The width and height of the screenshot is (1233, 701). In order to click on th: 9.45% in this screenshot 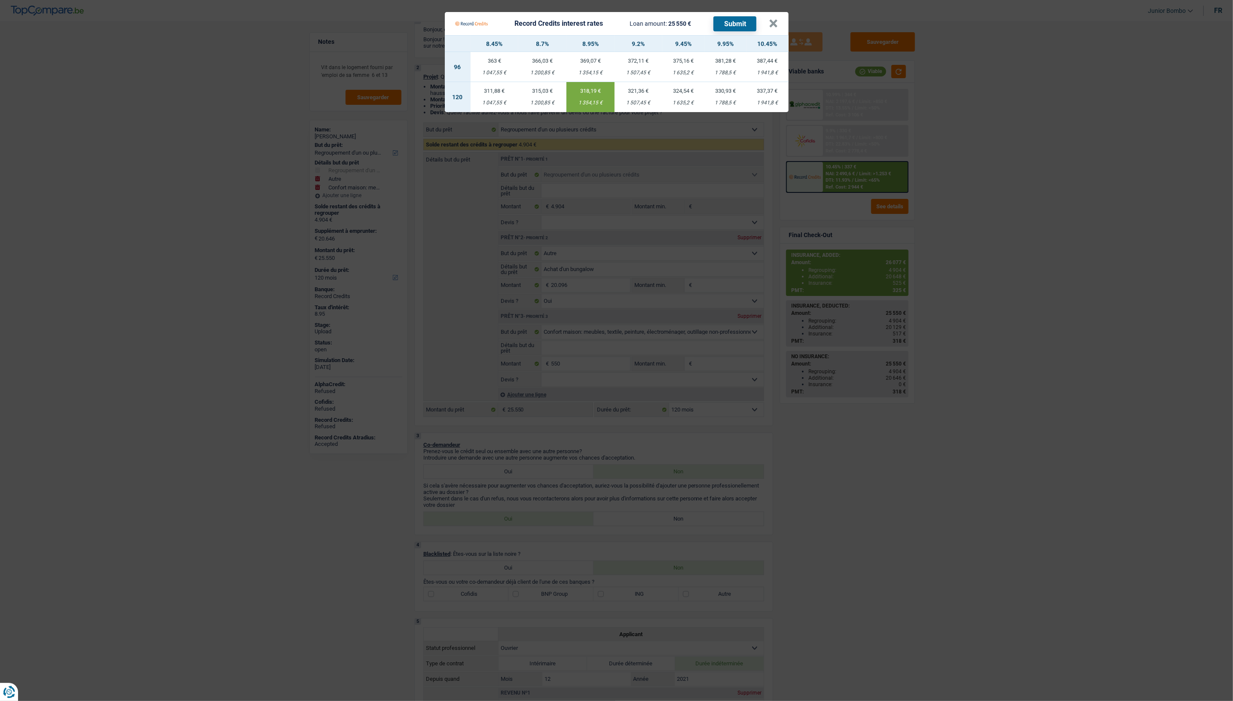, I will do `click(683, 44)`.